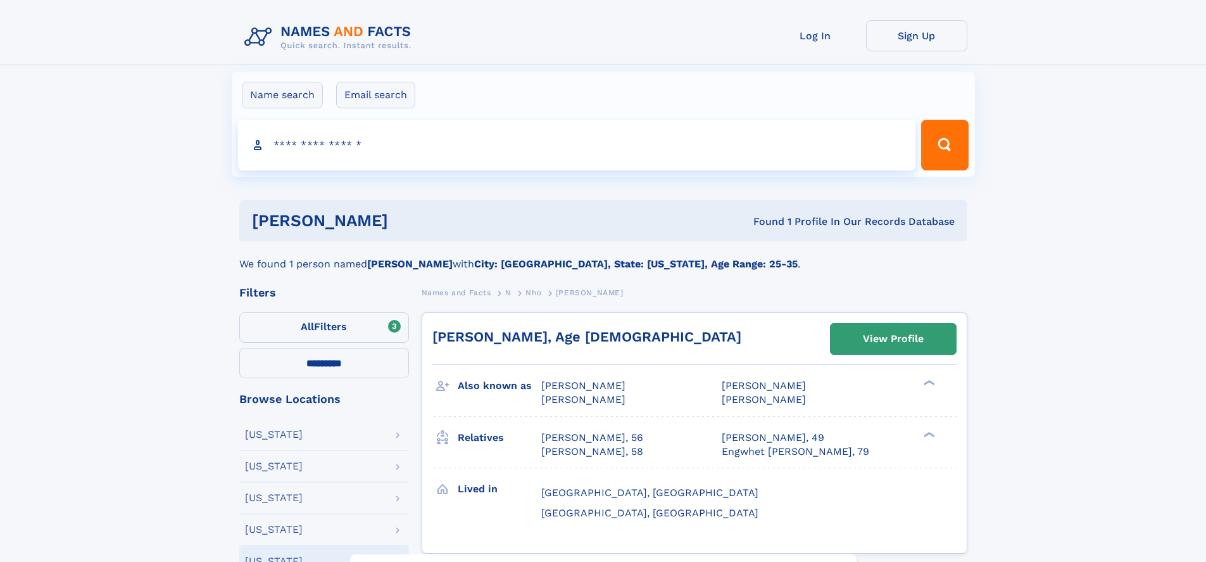 This screenshot has width=1206, height=562. I want to click on img: Logo Names and Facts, so click(331, 37).